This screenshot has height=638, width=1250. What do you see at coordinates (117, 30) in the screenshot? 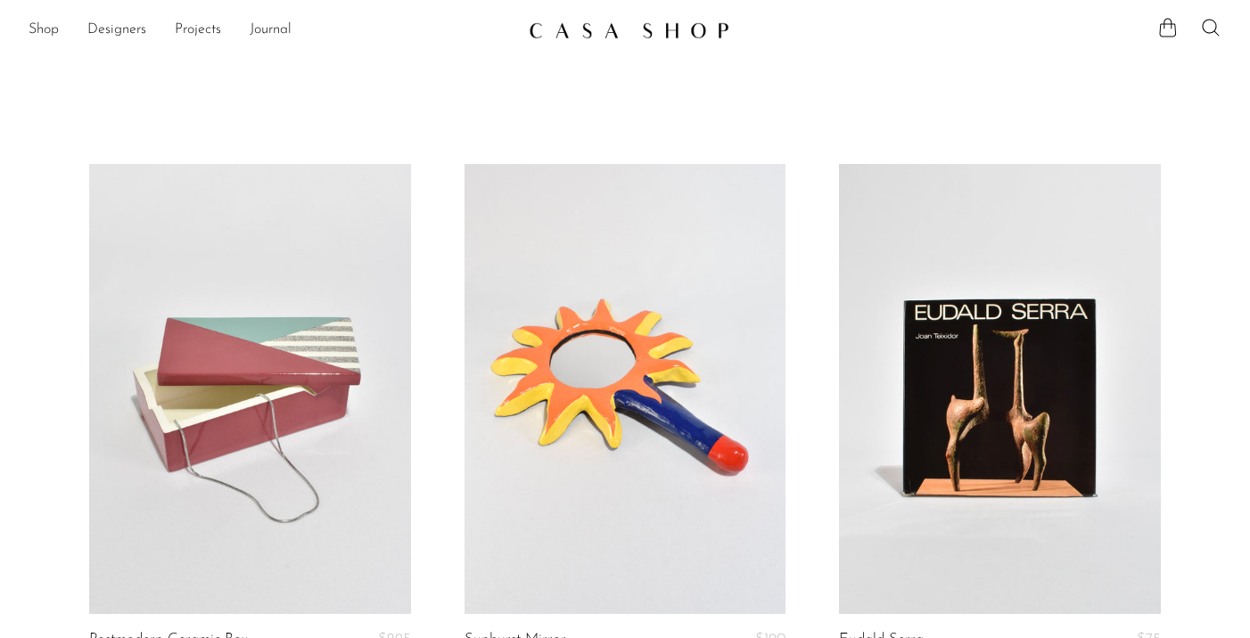
I see `a: Designers` at bounding box center [117, 30].